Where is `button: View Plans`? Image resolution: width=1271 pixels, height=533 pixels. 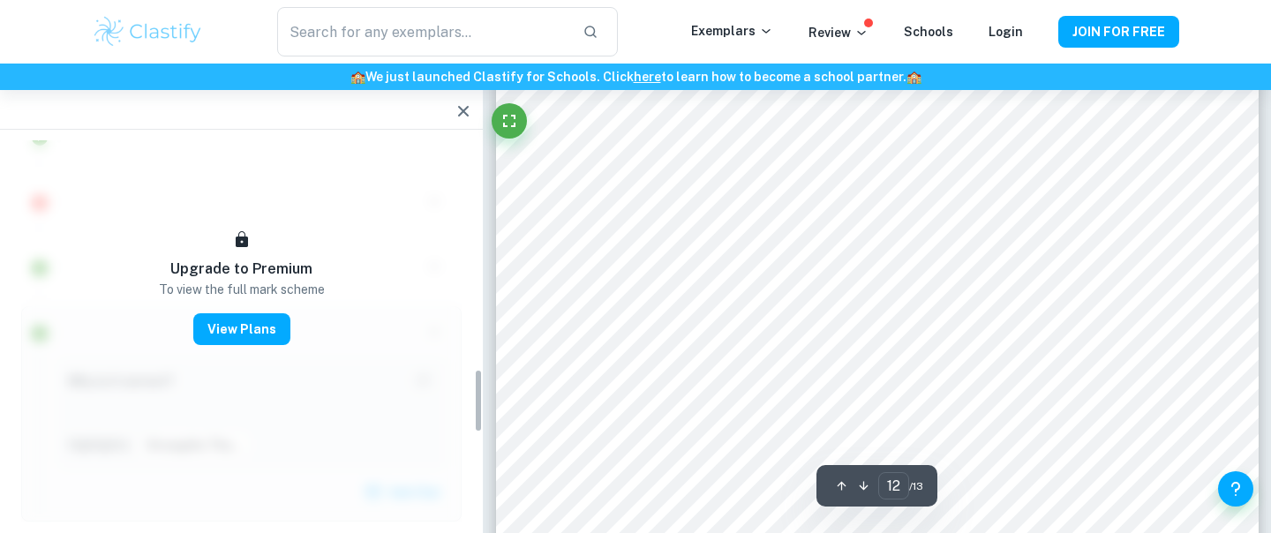 button: View Plans is located at coordinates (242, 329).